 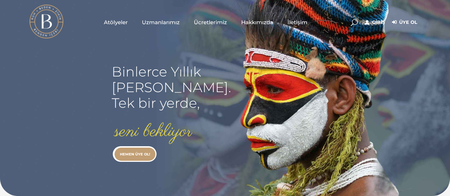 What do you see at coordinates (257, 22) in the screenshot?
I see `span: Hakkımızda` at bounding box center [257, 22].